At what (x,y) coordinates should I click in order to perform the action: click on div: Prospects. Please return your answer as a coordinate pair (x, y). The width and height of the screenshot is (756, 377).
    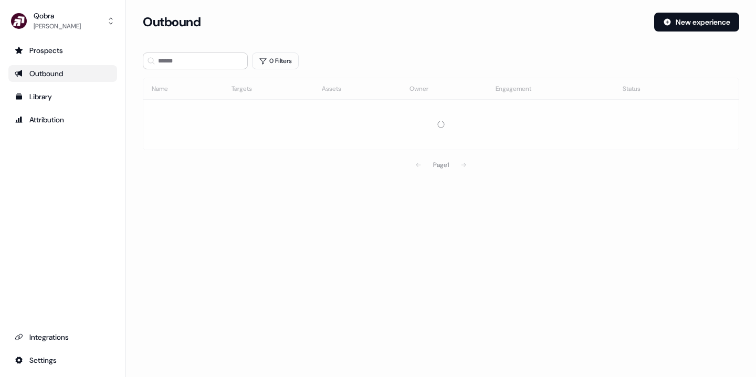
    Looking at the image, I should click on (62, 50).